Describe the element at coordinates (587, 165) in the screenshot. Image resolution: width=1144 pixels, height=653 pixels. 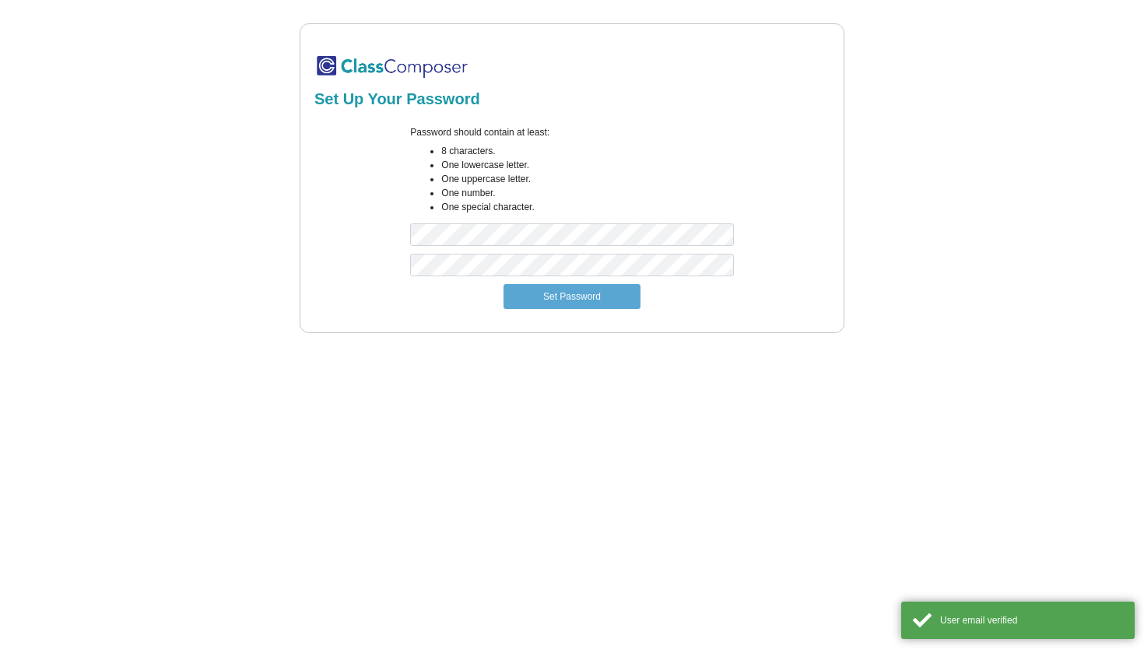
I see `li: One lowercase letter.` at that location.